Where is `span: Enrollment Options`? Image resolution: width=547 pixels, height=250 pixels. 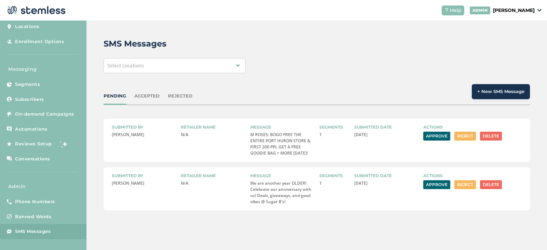
span: Enrollment Options is located at coordinates (39, 42).